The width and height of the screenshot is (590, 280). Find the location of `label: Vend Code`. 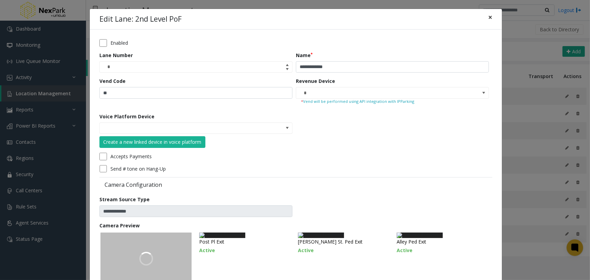

label: Vend Code is located at coordinates (112, 81).